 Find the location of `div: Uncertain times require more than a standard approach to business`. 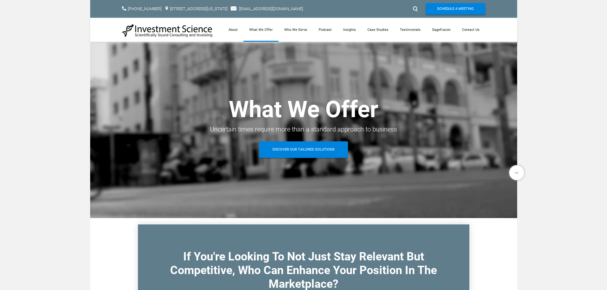

div: Uncertain times require more than a standard approach to business is located at coordinates (304, 129).